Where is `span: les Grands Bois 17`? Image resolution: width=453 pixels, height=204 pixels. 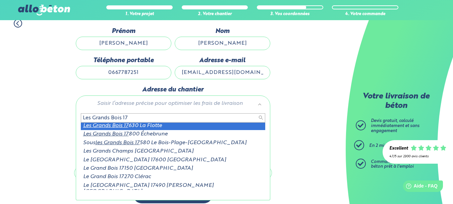
span: les Grands Bois 17 is located at coordinates (117, 143).